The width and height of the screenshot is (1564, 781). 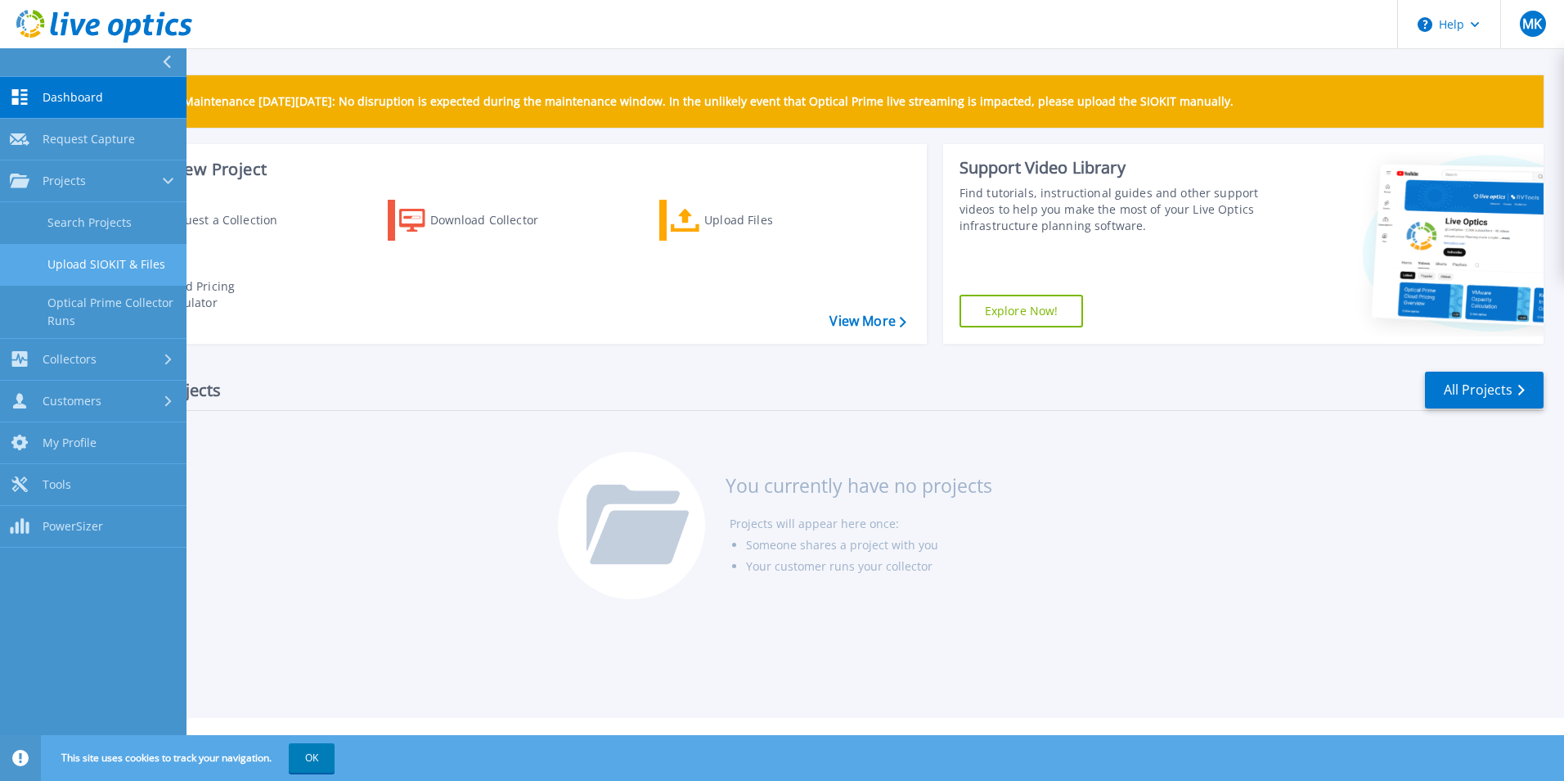 I want to click on a: Explore Now!, so click(x=1022, y=311).